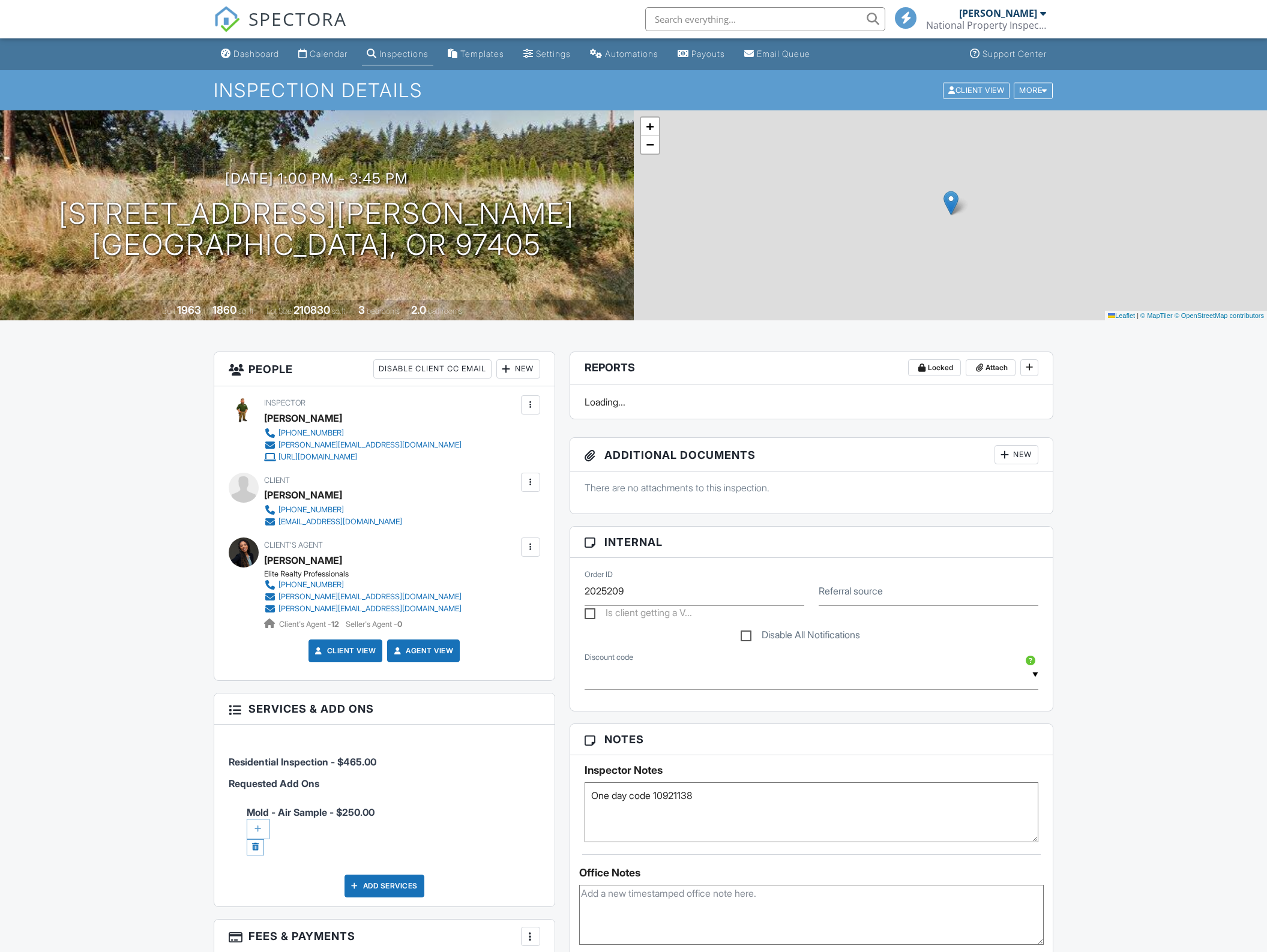 The width and height of the screenshot is (1267, 952). I want to click on a: Support Center, so click(1008, 54).